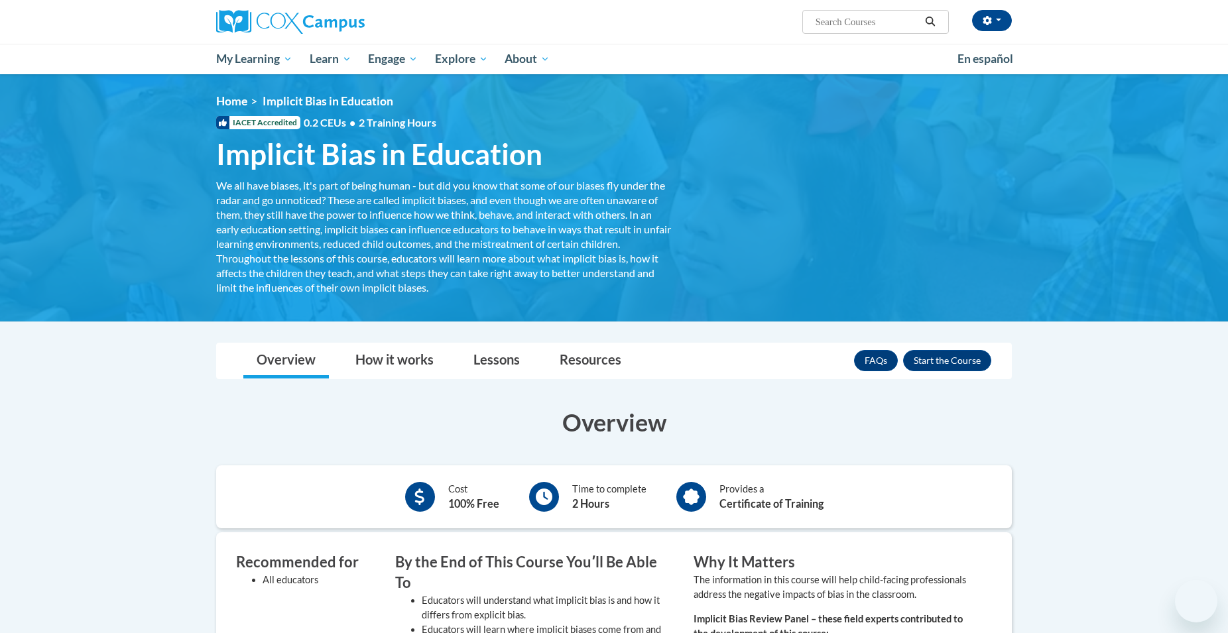  I want to click on b: 2 Hours, so click(591, 503).